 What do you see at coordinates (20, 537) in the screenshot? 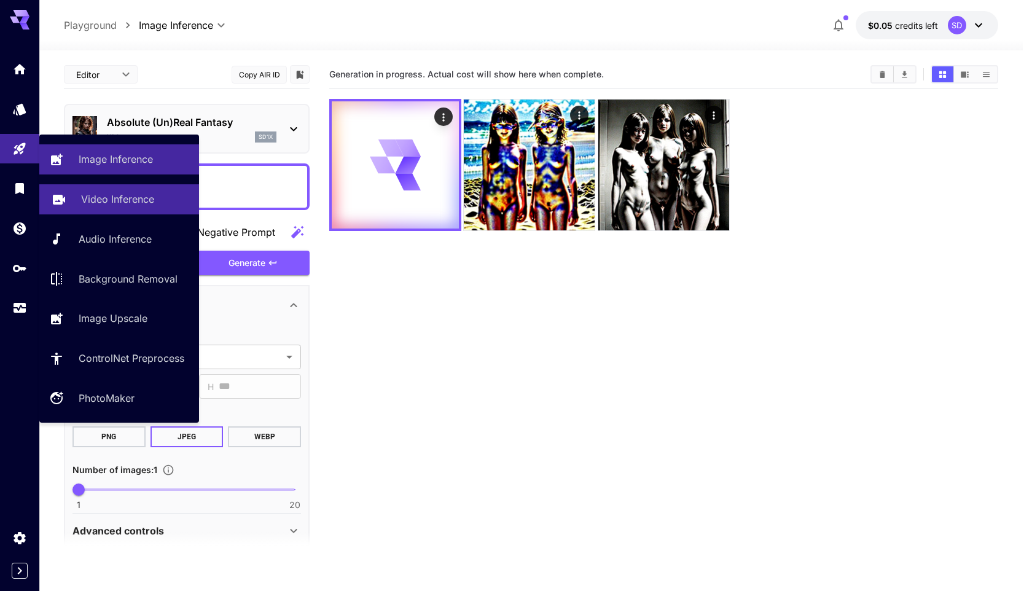
I see `div: Settings` at bounding box center [20, 537].